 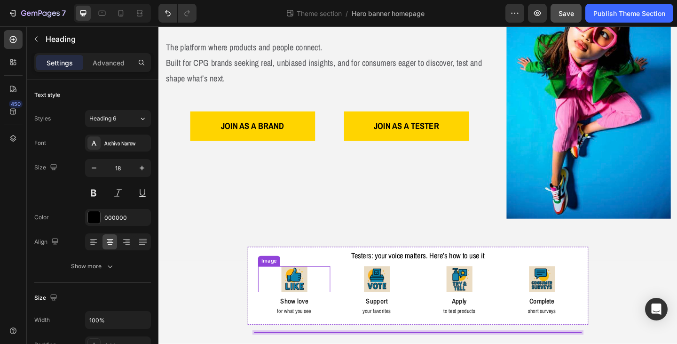 What do you see at coordinates (42, 119) in the screenshot?
I see `div: Styles` at bounding box center [42, 119].